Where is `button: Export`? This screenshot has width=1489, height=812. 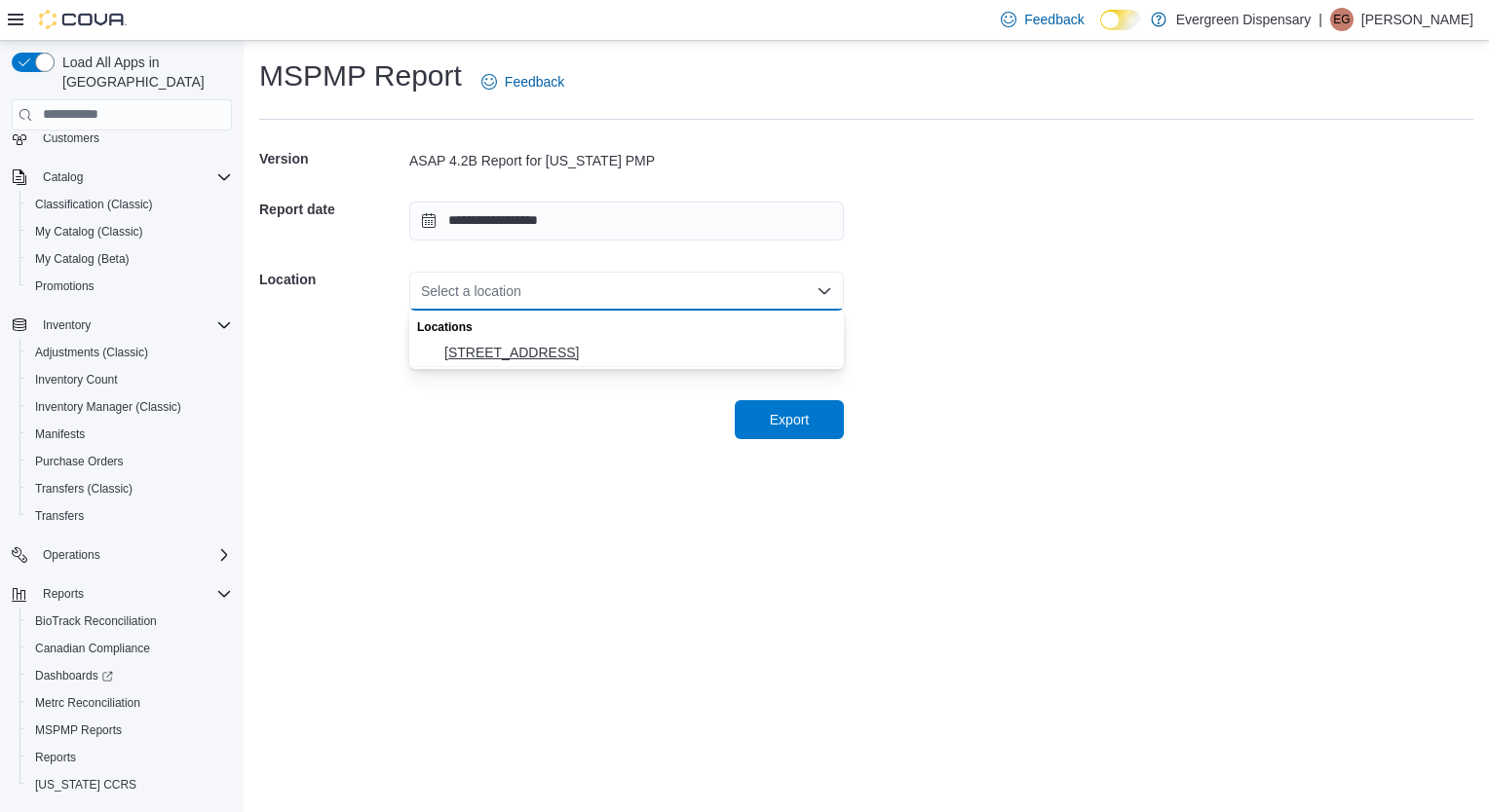 button: Export is located at coordinates (789, 419).